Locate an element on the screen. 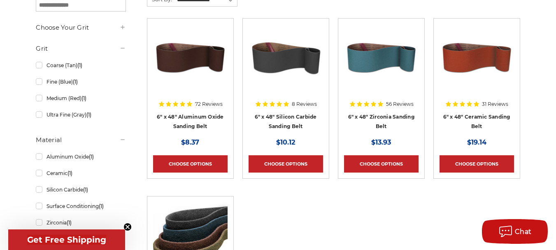 The height and width of the screenshot is (250, 556). a: Silicon Carbide is located at coordinates (81, 189).